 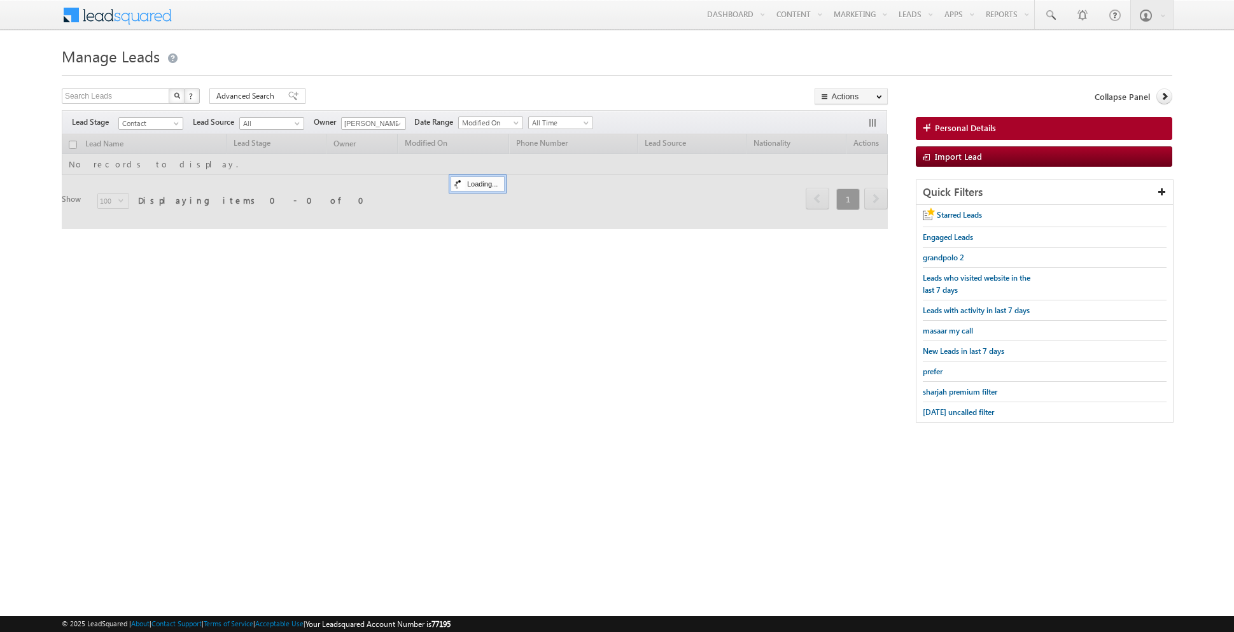 What do you see at coordinates (247, 96) in the screenshot?
I see `span: Advanced Search` at bounding box center [247, 96].